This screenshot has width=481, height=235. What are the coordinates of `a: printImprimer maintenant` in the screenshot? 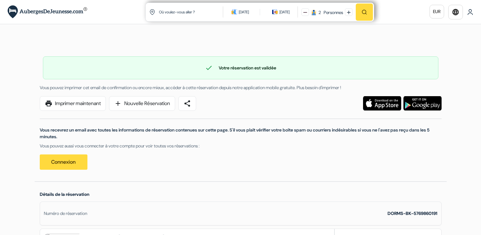 It's located at (73, 103).